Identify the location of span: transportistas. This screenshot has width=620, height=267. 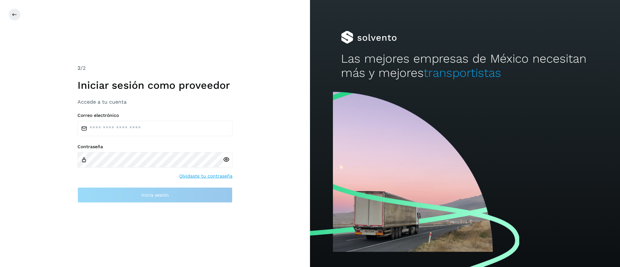
(463, 73).